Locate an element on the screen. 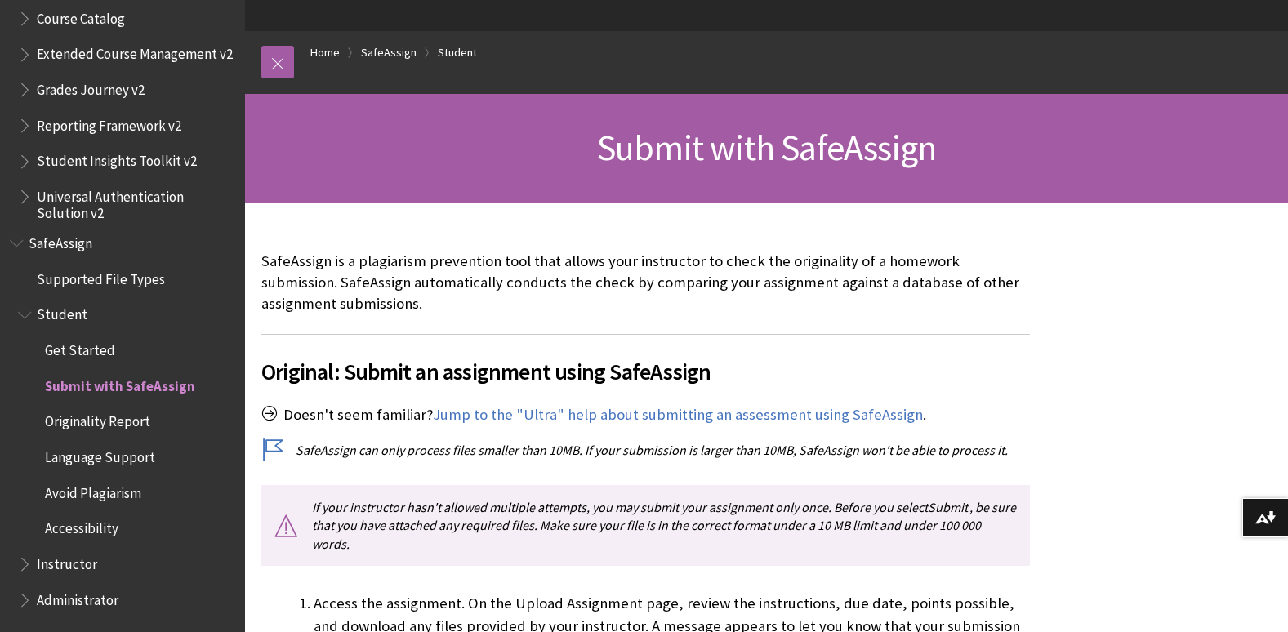  span: Administrator is located at coordinates (78, 597).